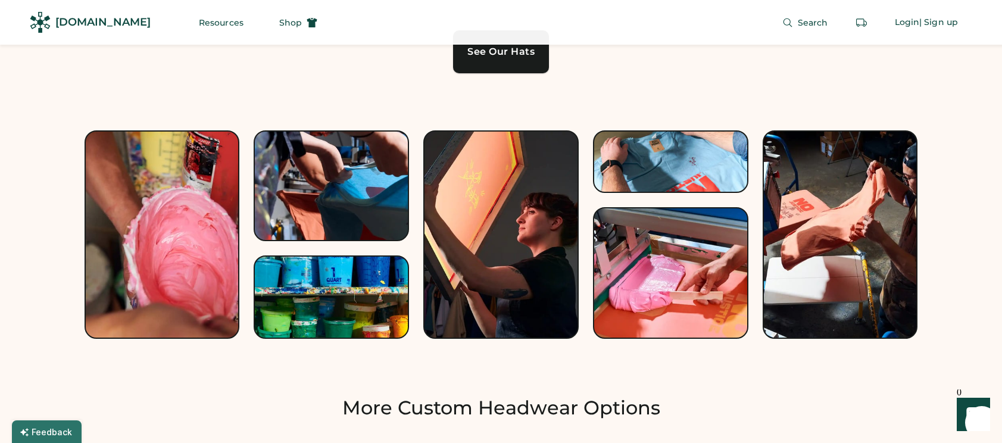 Image resolution: width=1002 pixels, height=443 pixels. Describe the element at coordinates (908, 23) in the screenshot. I see `div: Login` at that location.